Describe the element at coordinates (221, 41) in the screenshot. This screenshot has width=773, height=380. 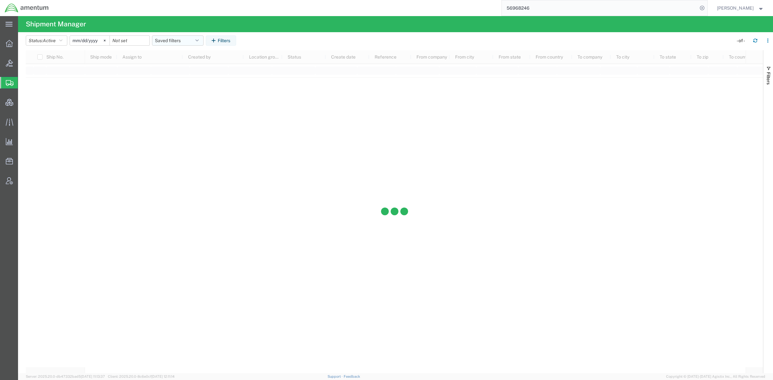
I see `button: Filters` at that location.